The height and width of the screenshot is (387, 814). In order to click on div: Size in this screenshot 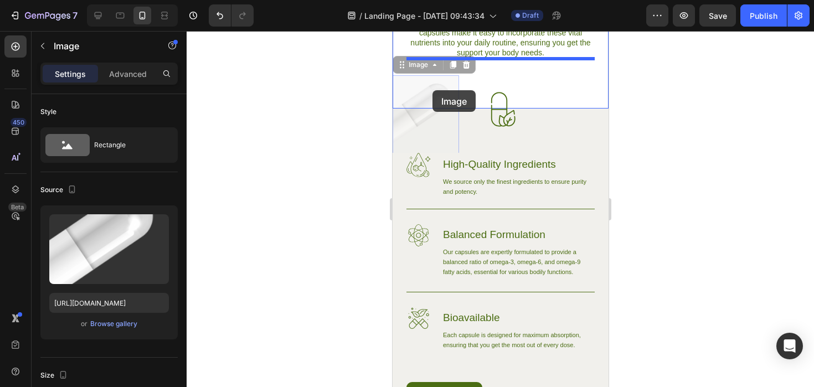, I will do `click(55, 375)`.